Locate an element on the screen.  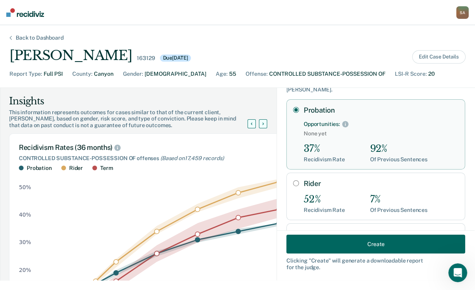
label: Probation is located at coordinates (381, 110).